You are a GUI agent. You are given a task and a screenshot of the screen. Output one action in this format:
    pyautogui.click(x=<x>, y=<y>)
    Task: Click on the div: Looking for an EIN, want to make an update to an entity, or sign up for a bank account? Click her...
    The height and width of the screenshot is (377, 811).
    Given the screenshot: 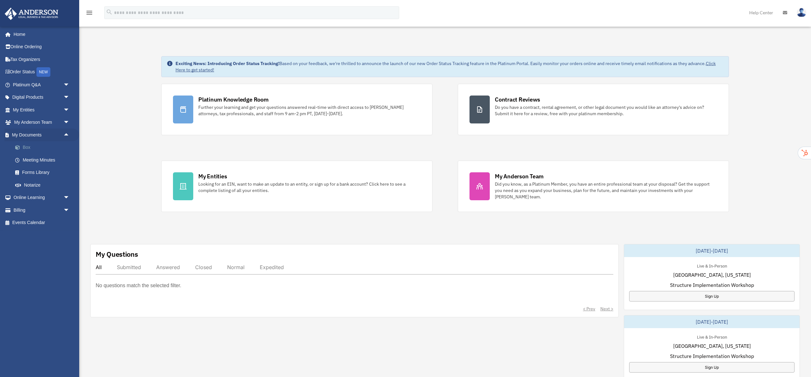 What is the action you would take?
    pyautogui.click(x=310, y=187)
    